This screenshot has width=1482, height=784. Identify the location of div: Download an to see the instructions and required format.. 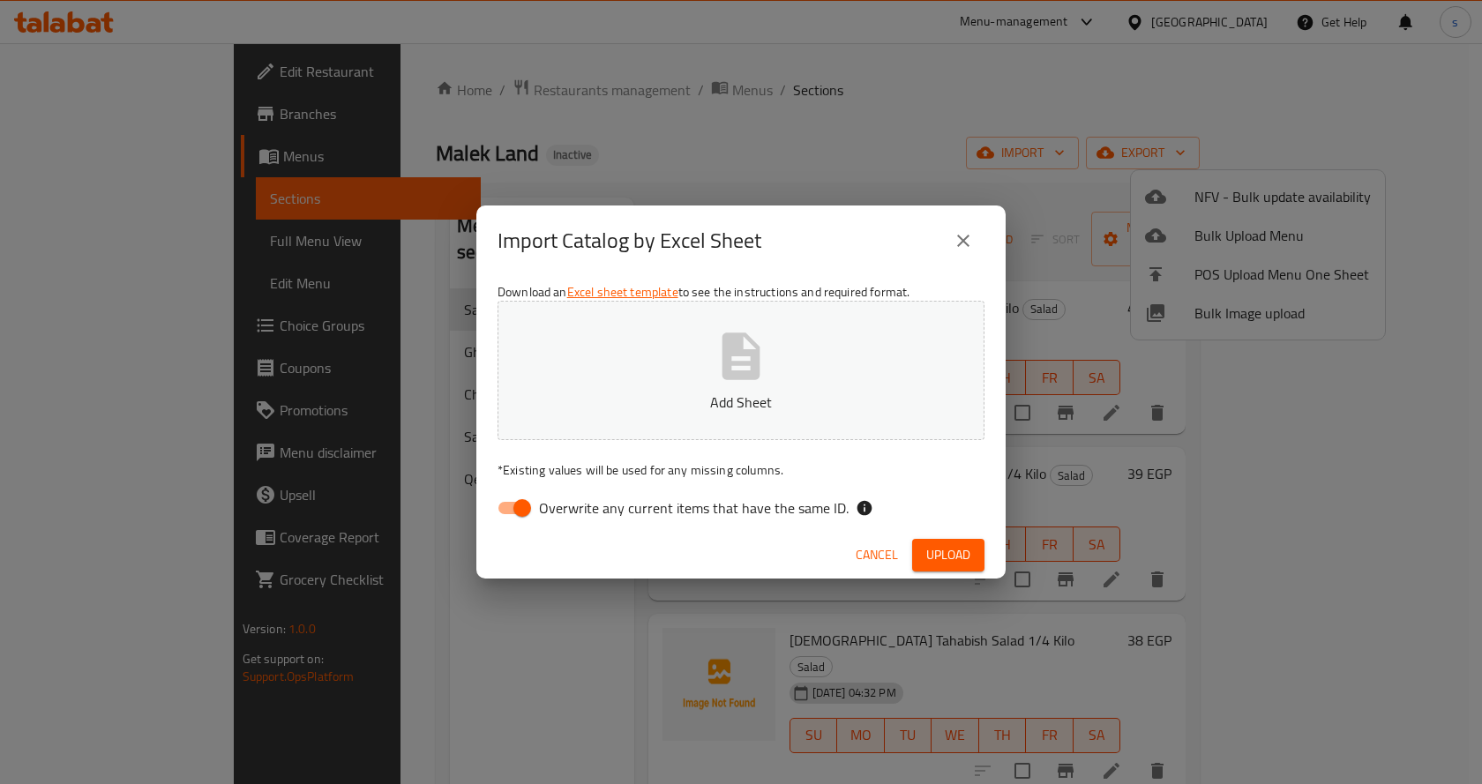
(741, 404).